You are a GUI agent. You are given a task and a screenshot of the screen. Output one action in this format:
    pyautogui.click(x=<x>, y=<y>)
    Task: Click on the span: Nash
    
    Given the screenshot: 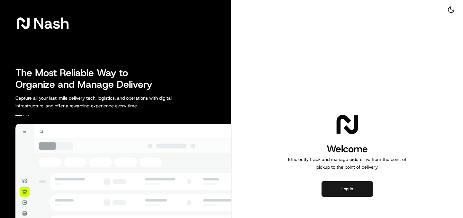 What is the action you would take?
    pyautogui.click(x=51, y=23)
    